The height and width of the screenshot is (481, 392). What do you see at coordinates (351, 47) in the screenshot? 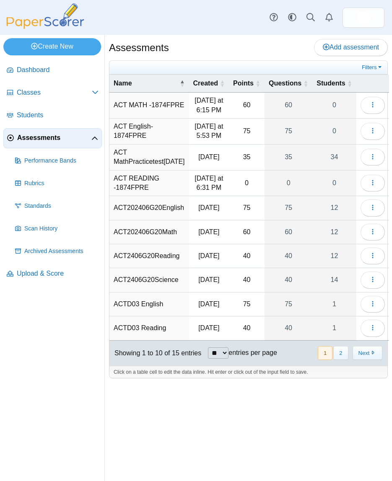
I see `span: Add assessment` at bounding box center [351, 47].